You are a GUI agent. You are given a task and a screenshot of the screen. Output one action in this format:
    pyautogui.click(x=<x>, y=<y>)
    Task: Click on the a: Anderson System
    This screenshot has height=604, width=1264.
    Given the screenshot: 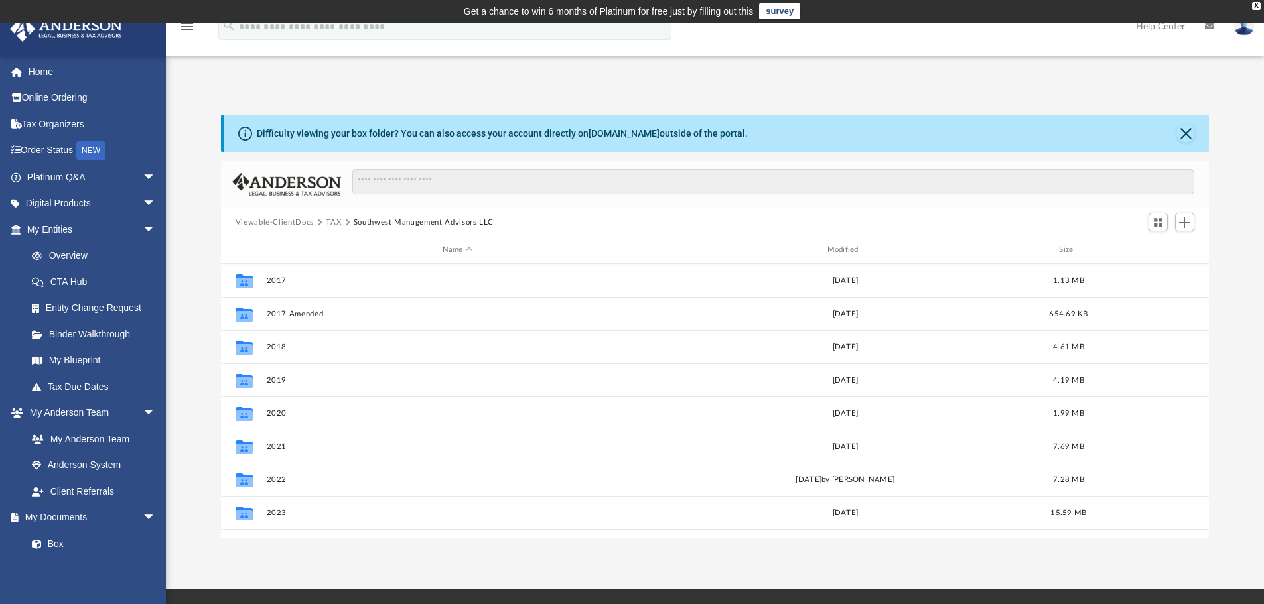 What is the action you would take?
    pyautogui.click(x=94, y=466)
    